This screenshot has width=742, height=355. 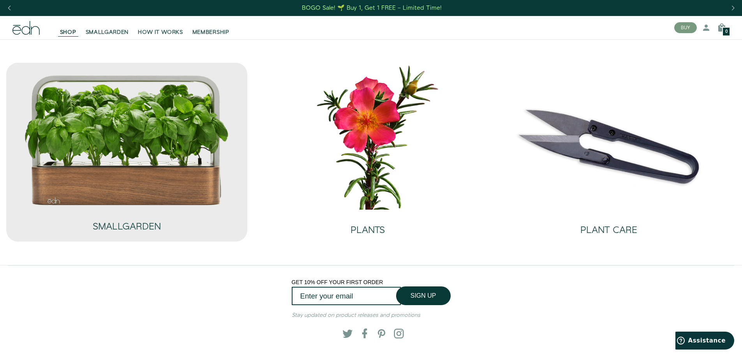 What do you see at coordinates (160, 28) in the screenshot?
I see `a: HOW IT WORKS` at bounding box center [160, 28].